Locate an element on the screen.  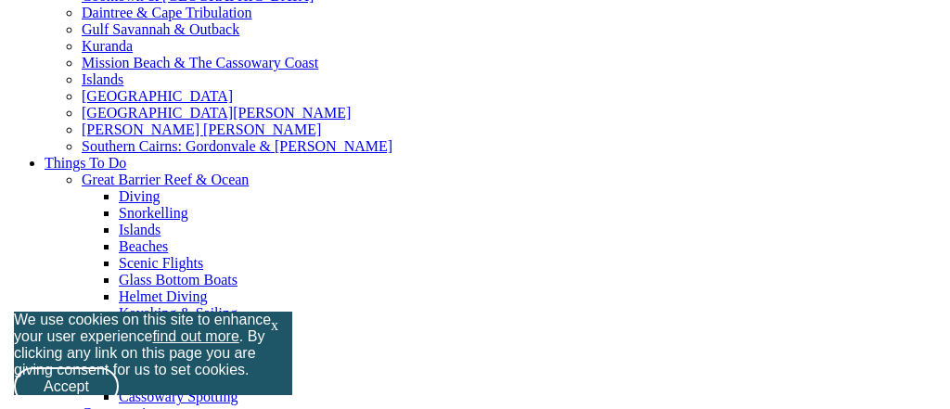
a: Cassowary Spotting is located at coordinates (178, 396).